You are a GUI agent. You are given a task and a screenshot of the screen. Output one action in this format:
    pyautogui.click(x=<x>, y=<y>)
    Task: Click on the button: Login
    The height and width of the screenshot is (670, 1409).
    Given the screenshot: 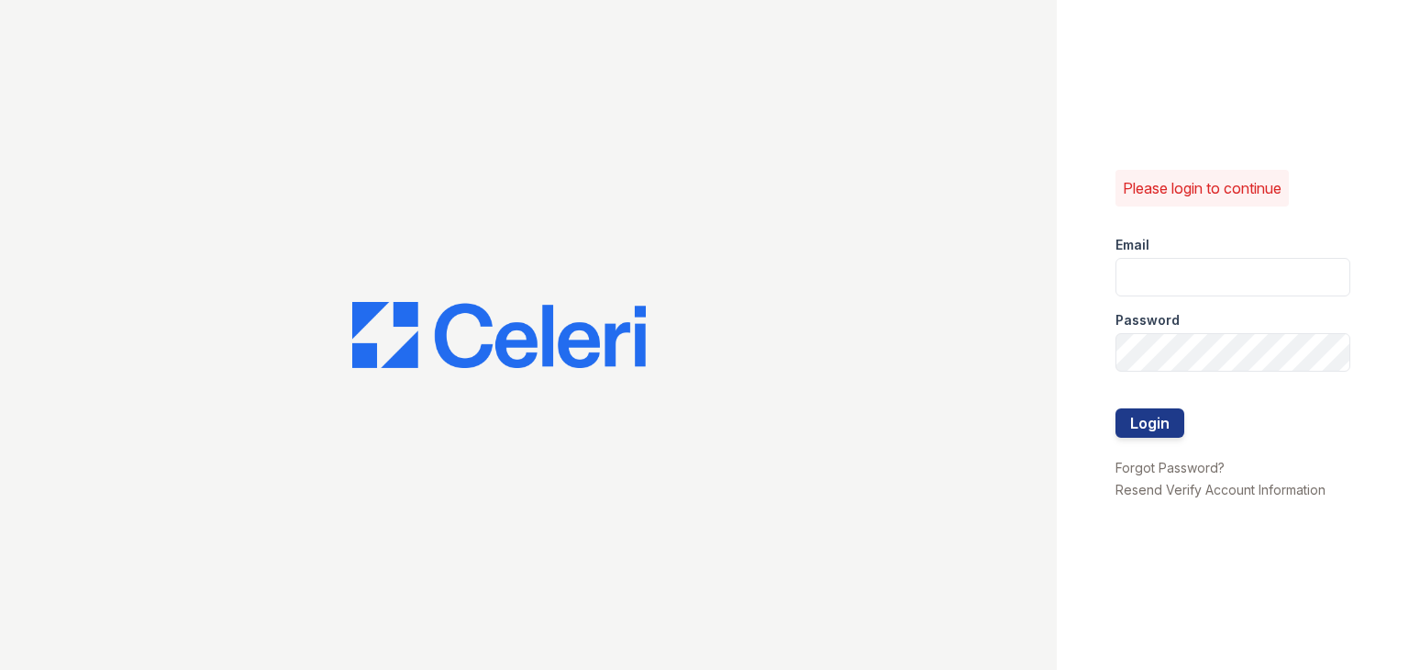 What is the action you would take?
    pyautogui.click(x=1150, y=423)
    